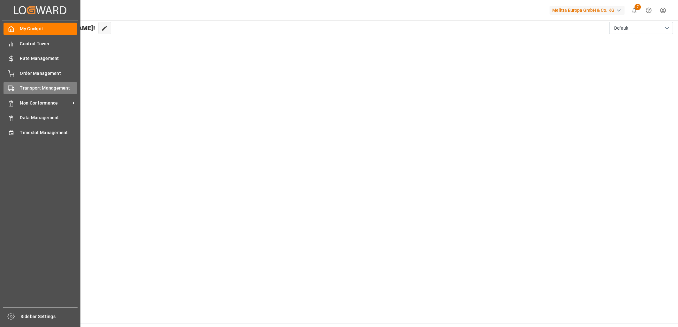 The height and width of the screenshot is (327, 678). I want to click on span: Data Management, so click(48, 118).